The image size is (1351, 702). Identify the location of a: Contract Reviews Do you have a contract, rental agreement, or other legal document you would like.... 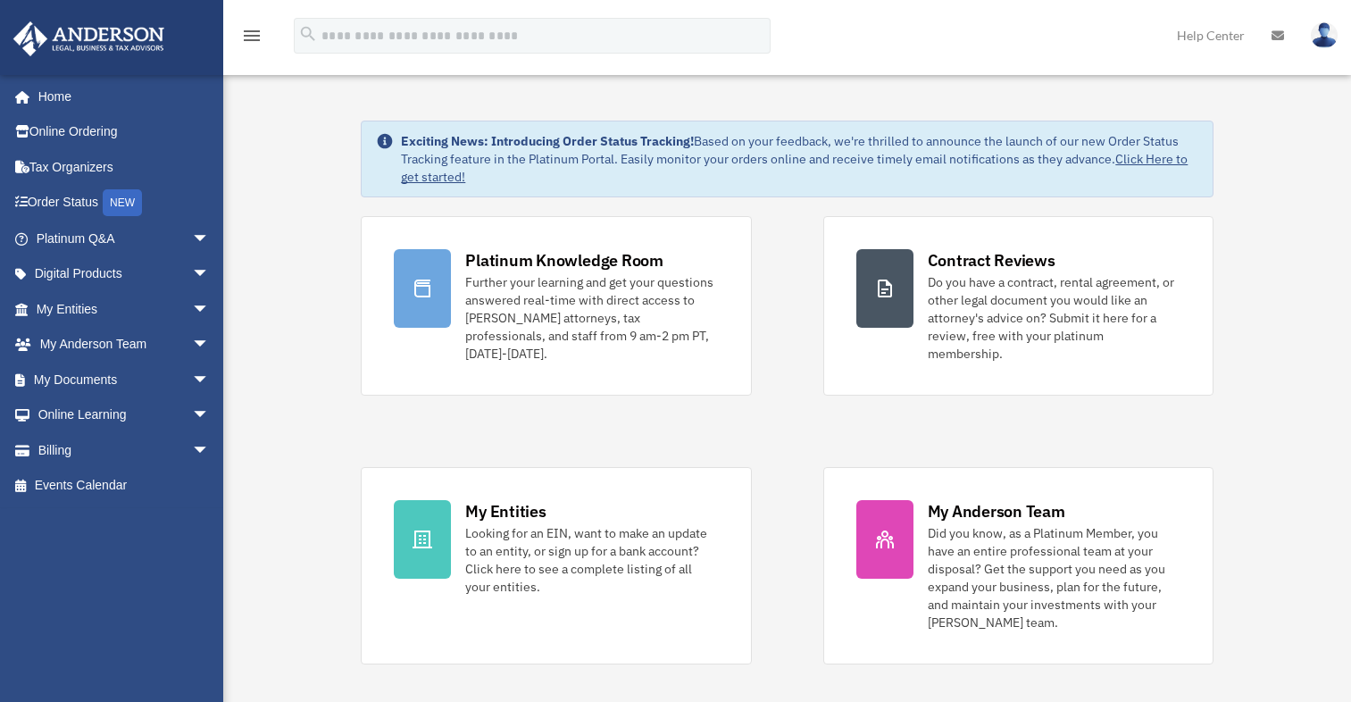
(1018, 305).